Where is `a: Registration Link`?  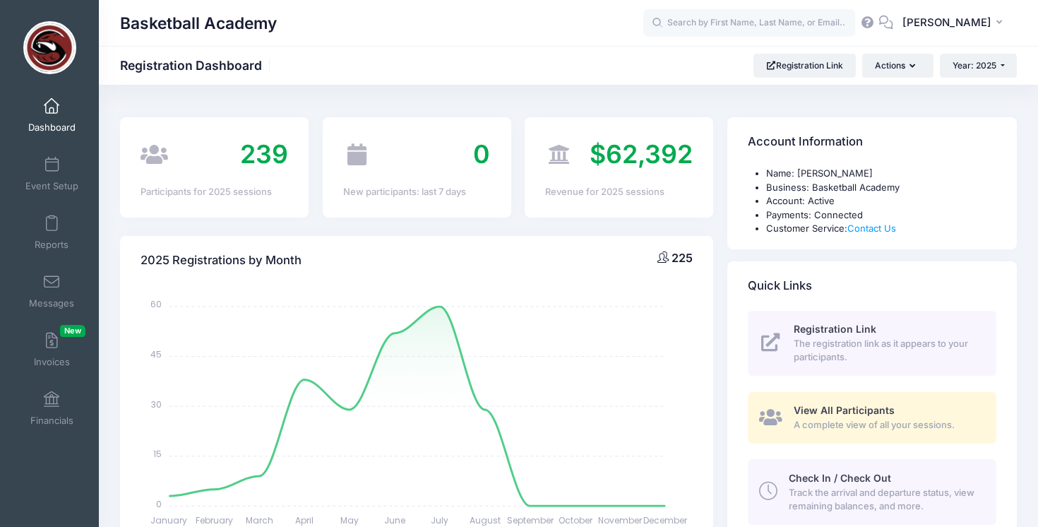 a: Registration Link is located at coordinates (804, 66).